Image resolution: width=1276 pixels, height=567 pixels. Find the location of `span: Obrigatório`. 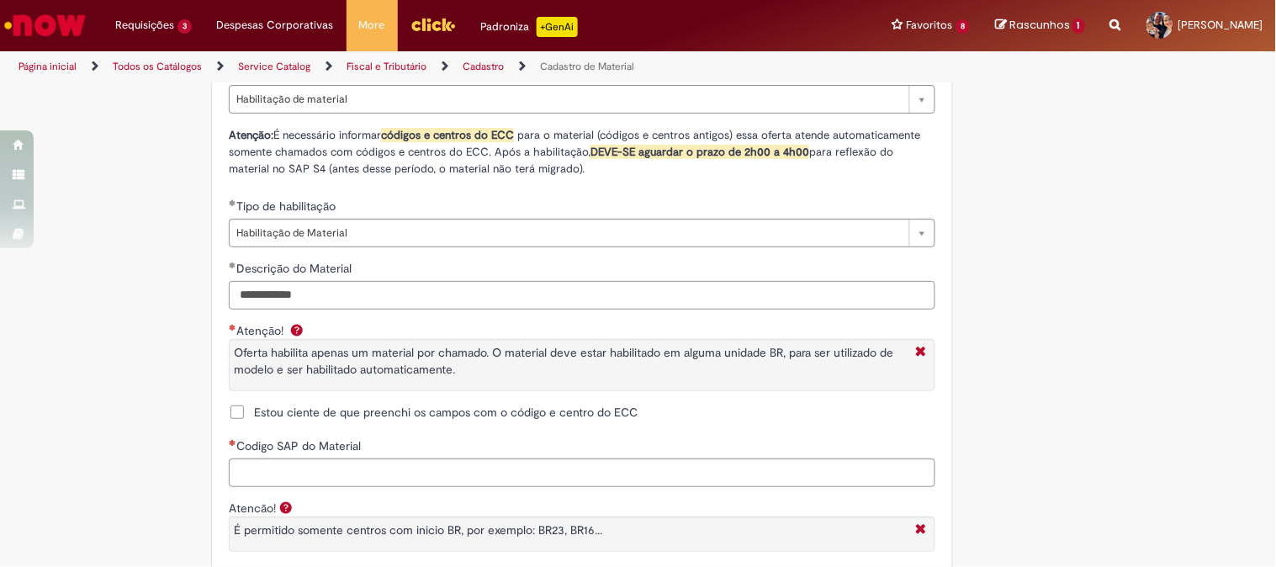

span: Obrigatório is located at coordinates (232, 327).